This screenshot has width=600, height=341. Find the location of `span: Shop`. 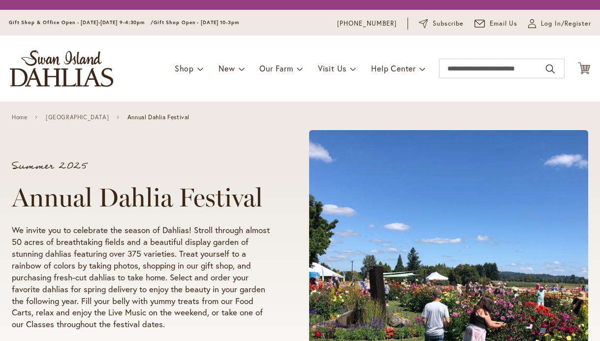

span: Shop is located at coordinates (184, 68).